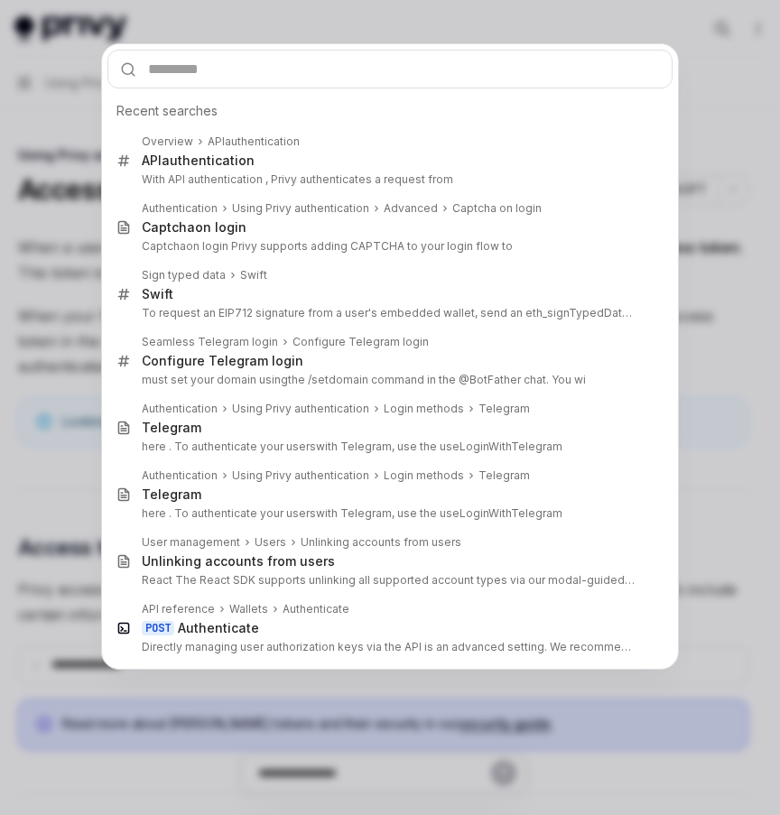  Describe the element at coordinates (388, 647) in the screenshot. I see `p: Directly managing user authorization keys via the API is an advanced setting. We recommend using Pri` at that location.